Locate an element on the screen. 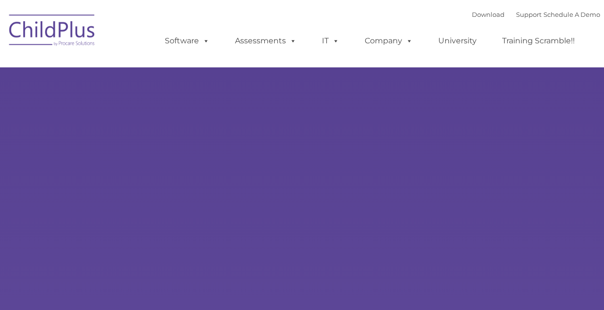 The height and width of the screenshot is (310, 604). a: Software is located at coordinates (187, 41).